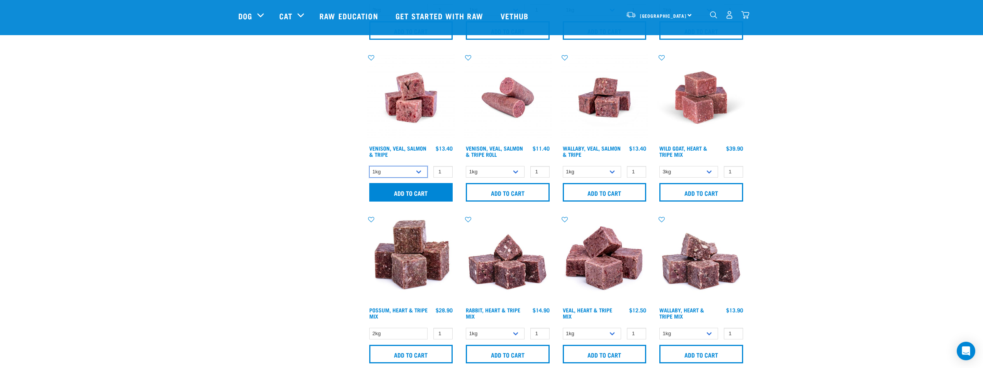 Image resolution: width=983 pixels, height=368 pixels. I want to click on a: Wallaby, Veal, Salmon & Tripe, so click(592, 151).